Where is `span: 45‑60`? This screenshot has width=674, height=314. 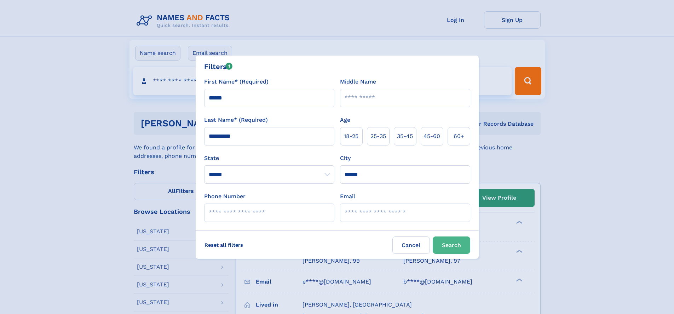 span: 45‑60 is located at coordinates (432, 136).